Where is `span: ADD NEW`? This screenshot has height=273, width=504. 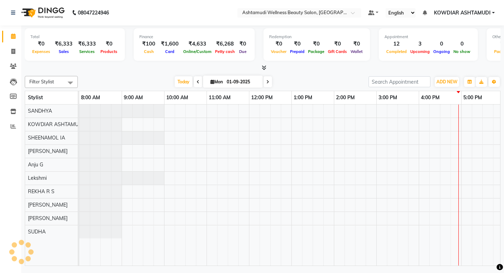 span: ADD NEW is located at coordinates (447, 82).